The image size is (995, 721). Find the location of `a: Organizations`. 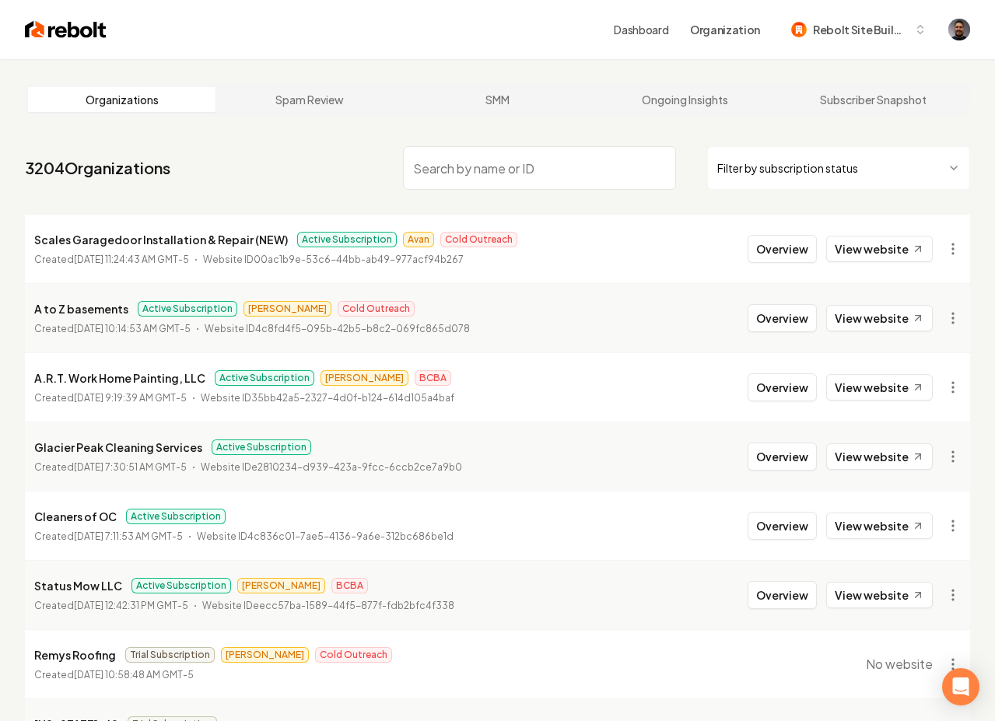

a: Organizations is located at coordinates (121, 100).